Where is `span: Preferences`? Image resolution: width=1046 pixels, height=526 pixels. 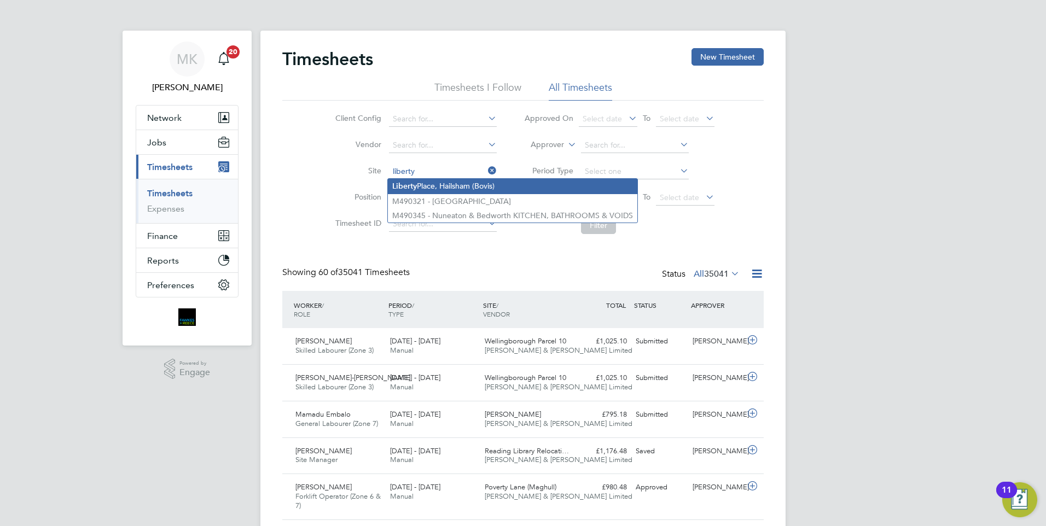 span: Preferences is located at coordinates (171, 285).